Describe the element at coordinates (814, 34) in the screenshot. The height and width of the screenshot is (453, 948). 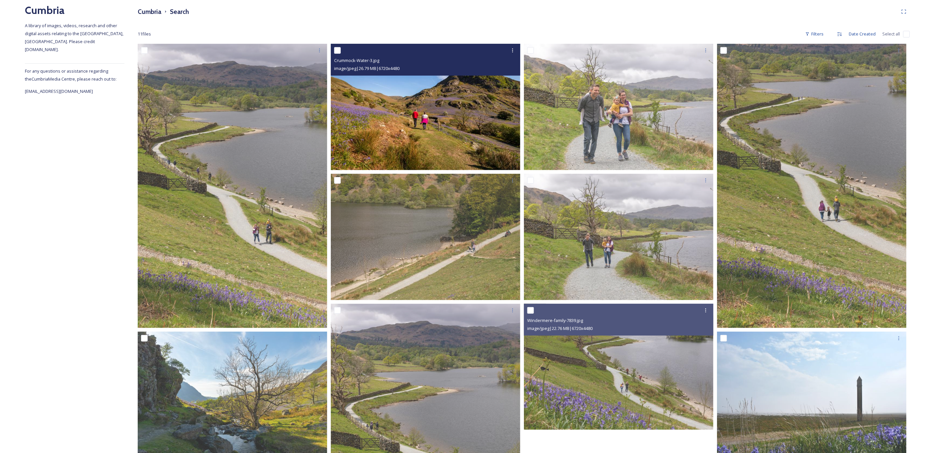
I see `div: Filters` at that location.